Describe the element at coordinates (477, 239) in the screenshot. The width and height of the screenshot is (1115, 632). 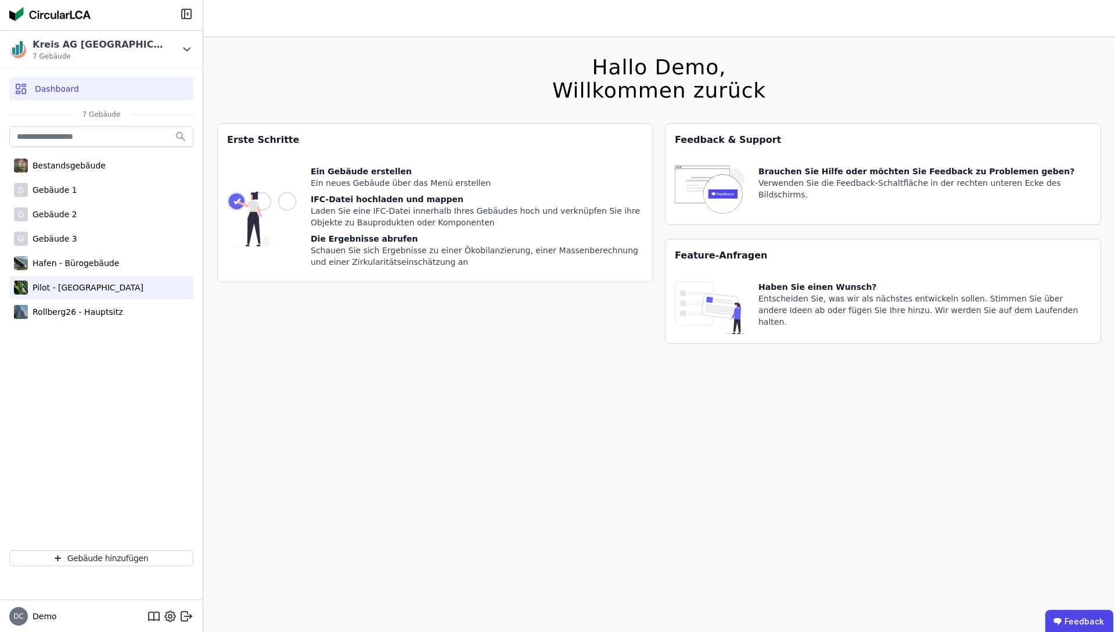
I see `div: Die Ergebnisse abrufen` at that location.